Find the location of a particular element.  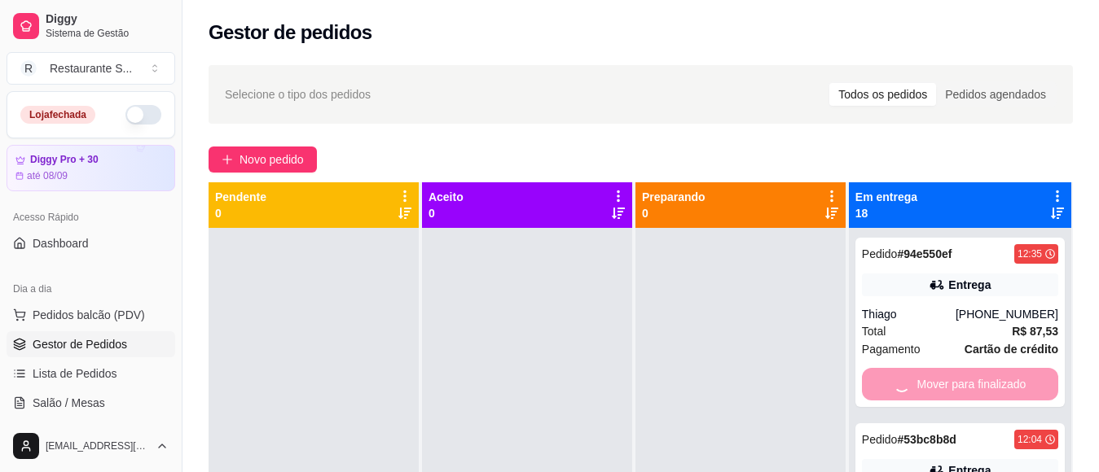

span: plus is located at coordinates (227, 160).